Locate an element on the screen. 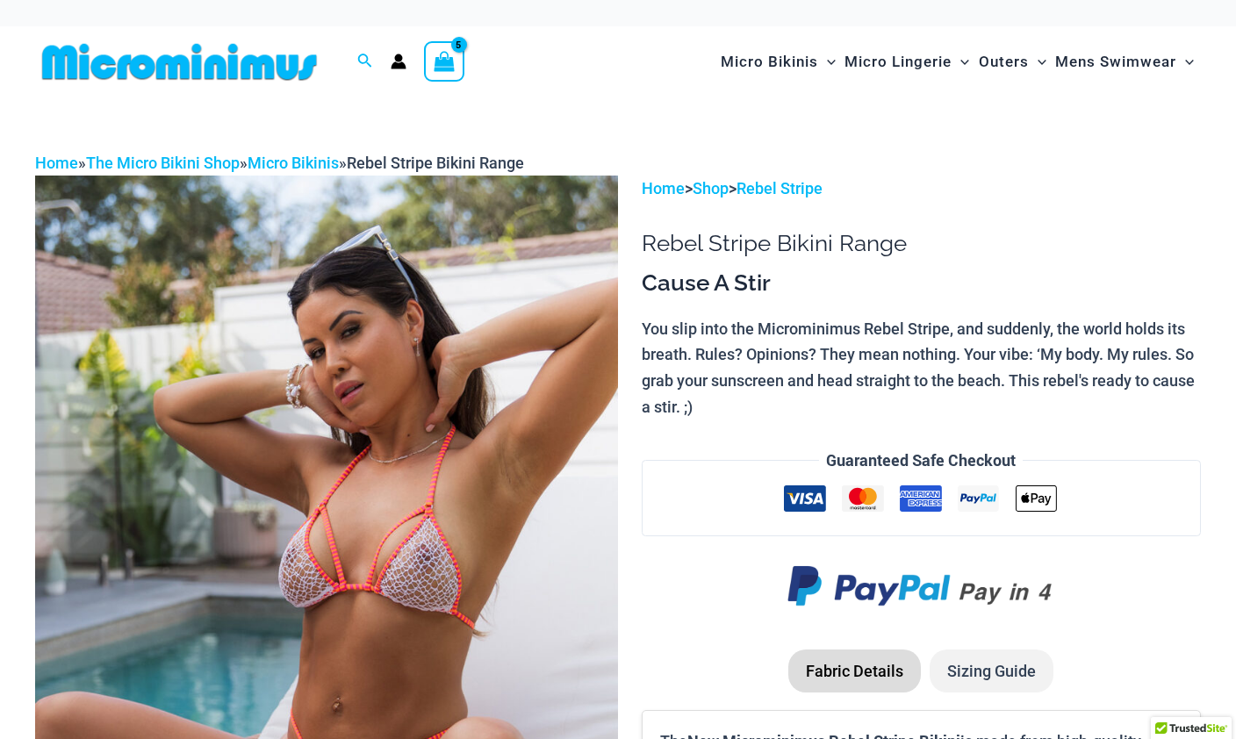 The image size is (1236, 739). a: Account icon link is located at coordinates (398, 61).